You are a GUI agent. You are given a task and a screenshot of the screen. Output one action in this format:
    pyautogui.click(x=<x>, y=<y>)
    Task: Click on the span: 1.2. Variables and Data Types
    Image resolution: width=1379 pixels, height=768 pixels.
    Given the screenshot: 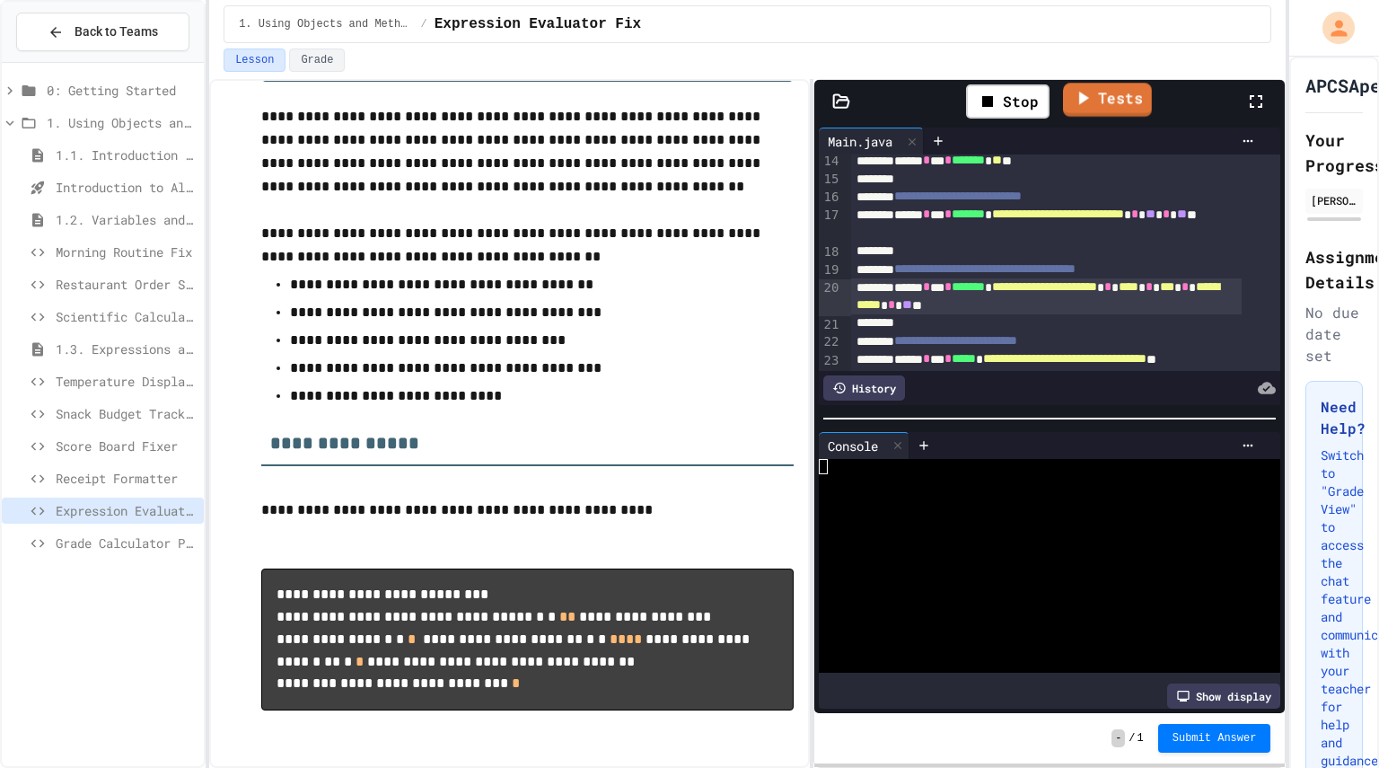 What is the action you would take?
    pyautogui.click(x=126, y=219)
    